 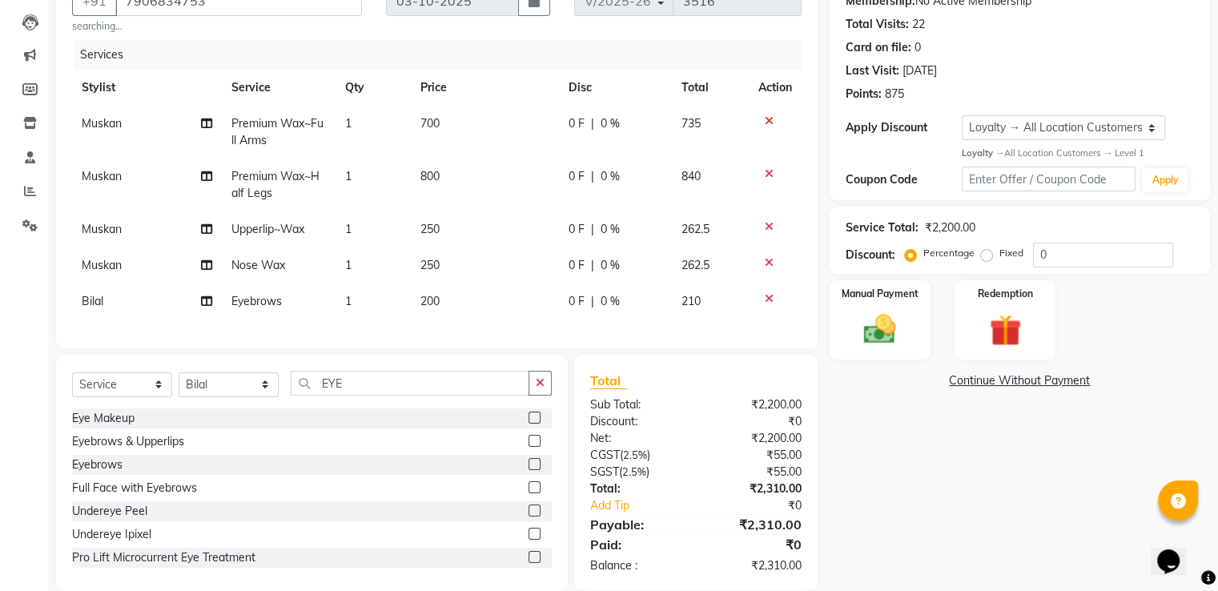 What do you see at coordinates (879, 329) in the screenshot?
I see `img: _cash.svg` at bounding box center [879, 329].